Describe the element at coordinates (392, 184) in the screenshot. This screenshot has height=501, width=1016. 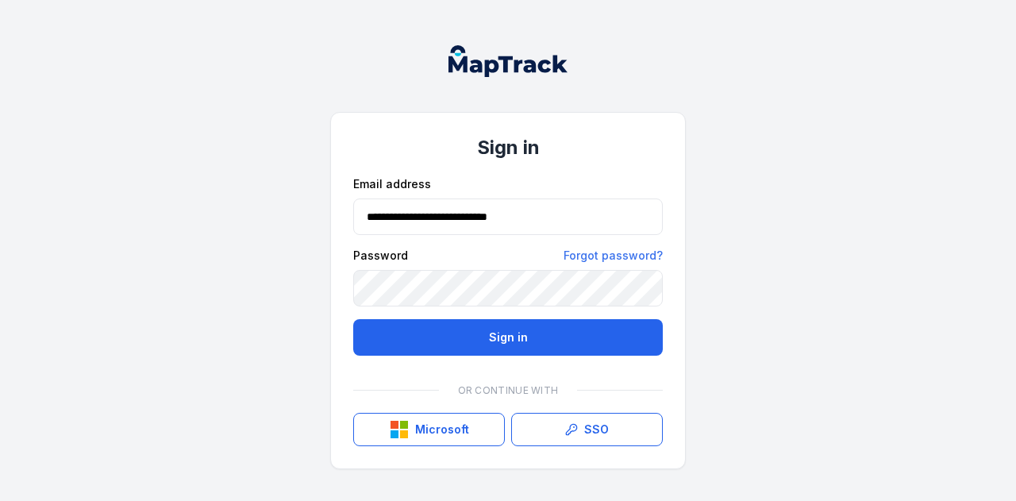
I see `label: Email address` at that location.